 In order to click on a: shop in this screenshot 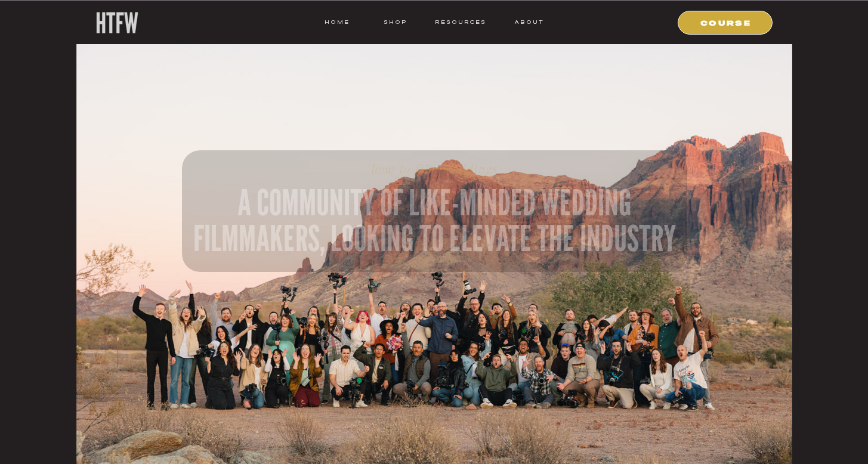, I will do `click(396, 22)`.